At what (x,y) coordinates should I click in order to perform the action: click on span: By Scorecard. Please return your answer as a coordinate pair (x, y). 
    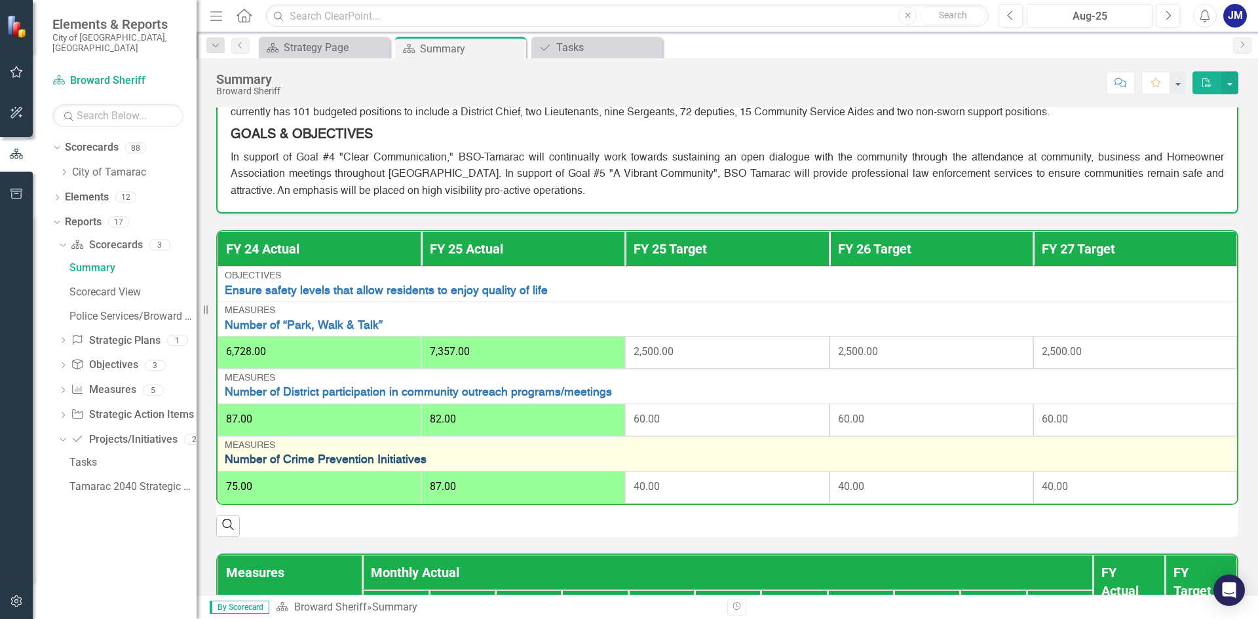
    Looking at the image, I should click on (239, 607).